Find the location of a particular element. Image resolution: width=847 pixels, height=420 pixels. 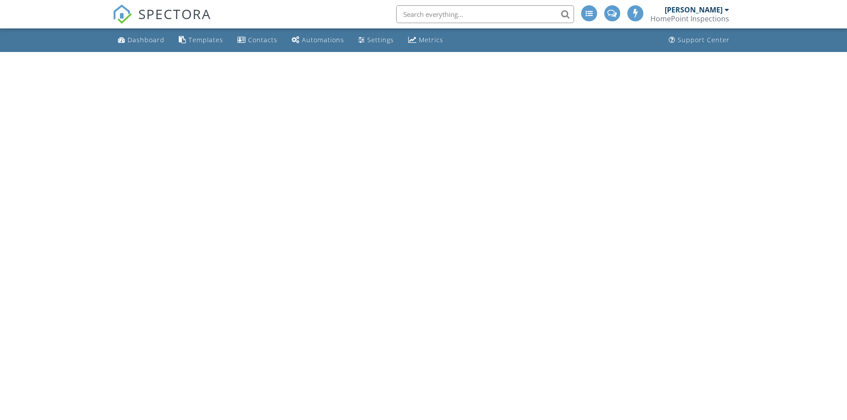

a: Metrics is located at coordinates (426, 40).